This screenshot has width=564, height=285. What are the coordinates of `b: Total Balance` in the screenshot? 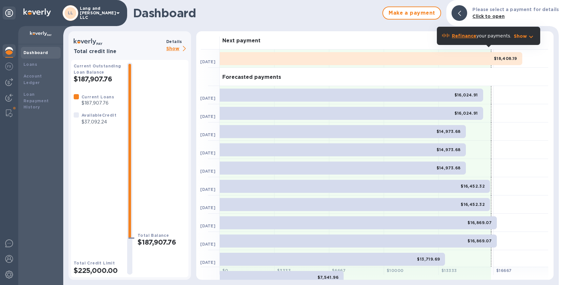 It's located at (153, 235).